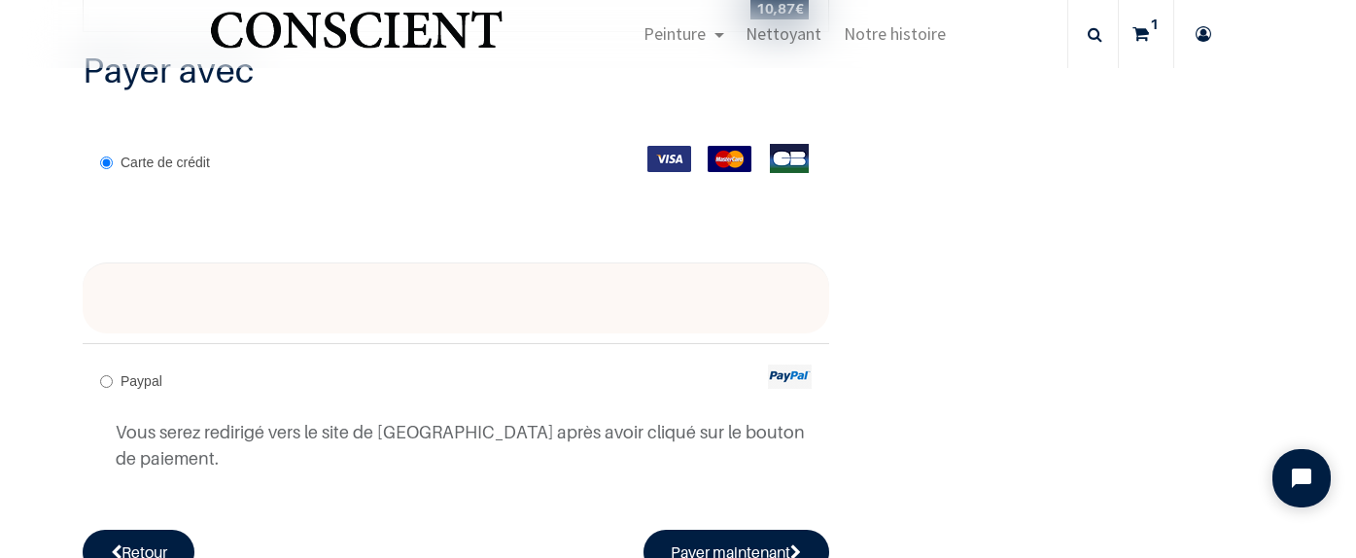 The height and width of the screenshot is (558, 1356). Describe the element at coordinates (784, 33) in the screenshot. I see `span: Nettoyant` at that location.